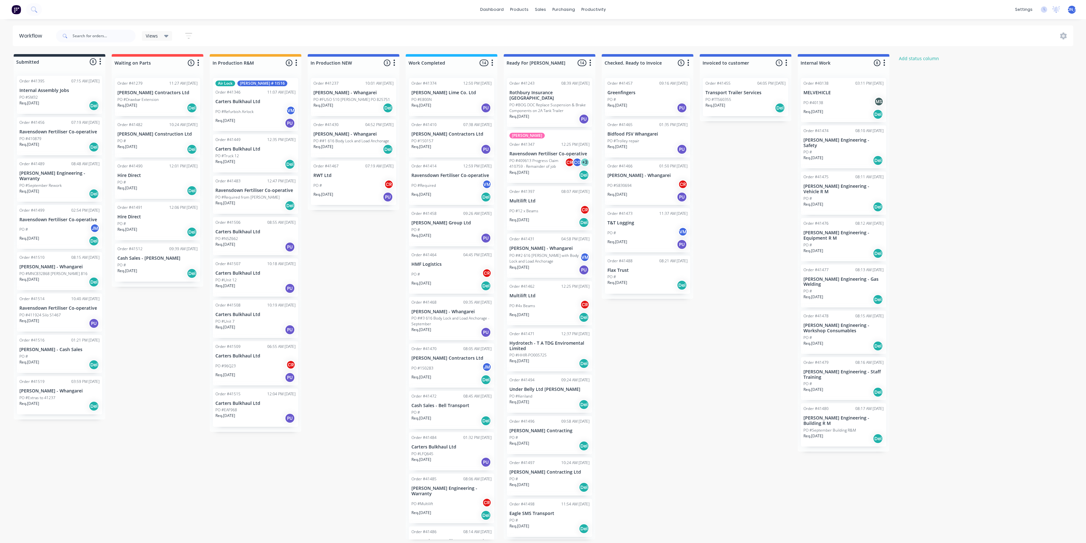  I want to click on div: Order #41512, so click(130, 249).